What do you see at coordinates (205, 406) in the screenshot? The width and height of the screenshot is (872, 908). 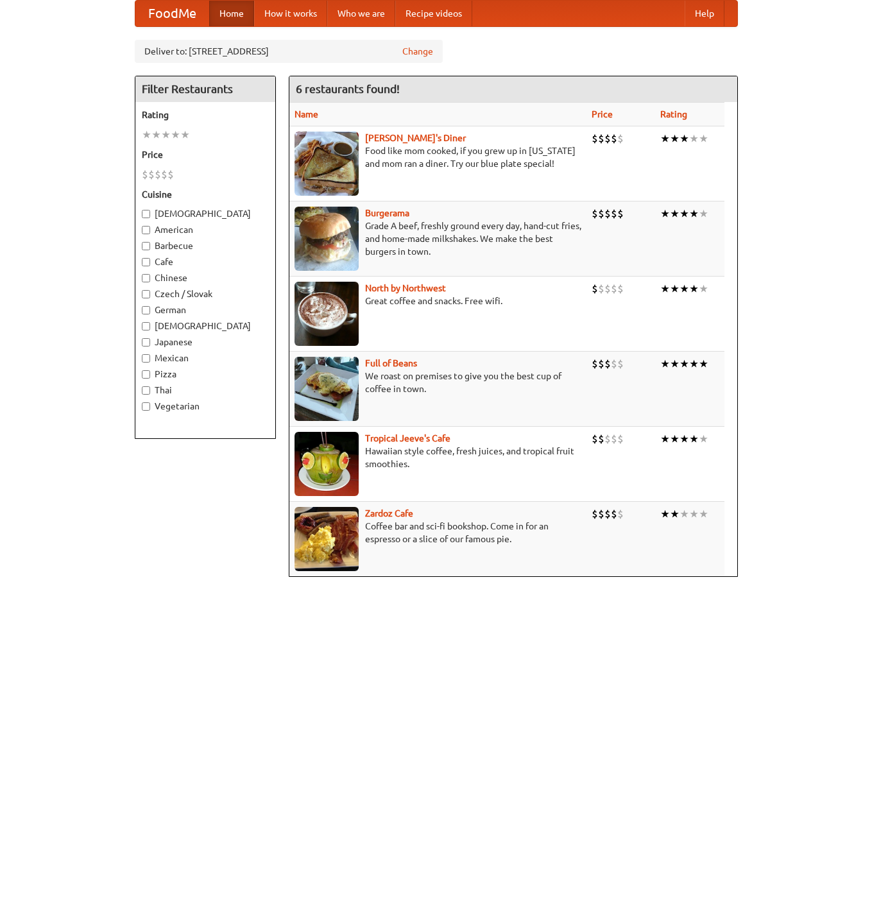 I see `label: Vegetarian` at bounding box center [205, 406].